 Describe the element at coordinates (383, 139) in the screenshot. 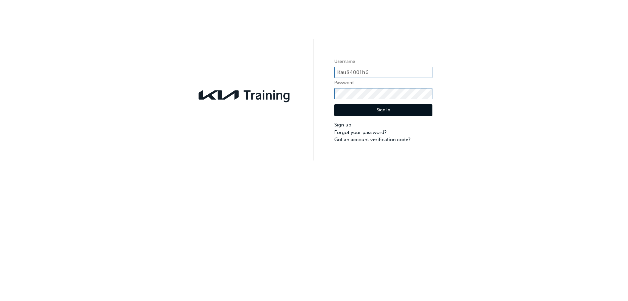

I see `a: Got an account verification code?` at that location.